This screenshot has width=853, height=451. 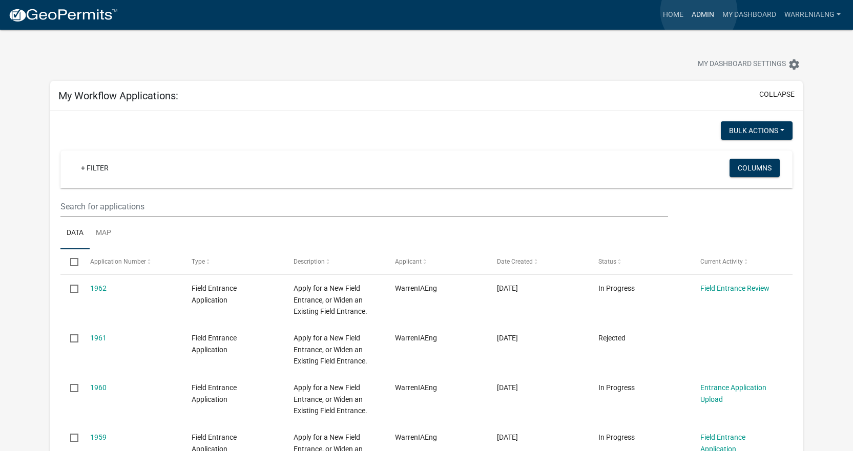 I want to click on datatable-header-cell: Application Number, so click(x=131, y=262).